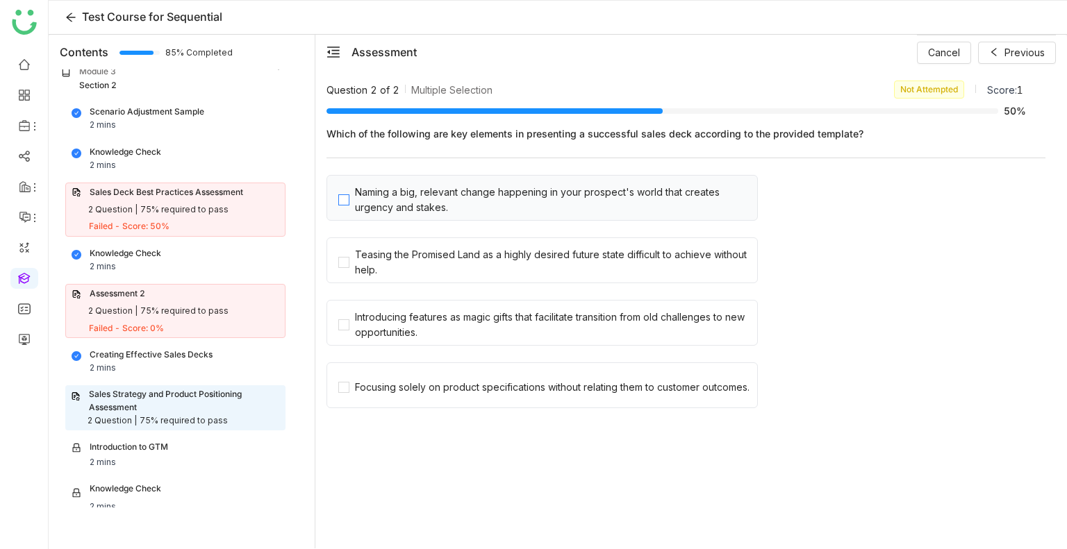  Describe the element at coordinates (686, 133) in the screenshot. I see `span: Which of the following are key elements in presenting a successful sales deck according to the pr...` at that location.